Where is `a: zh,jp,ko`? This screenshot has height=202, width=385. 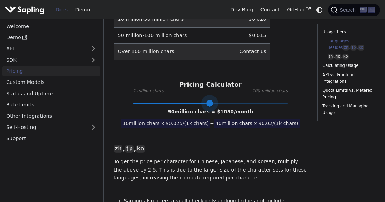
a: zh,jp,ko is located at coordinates (349, 56).